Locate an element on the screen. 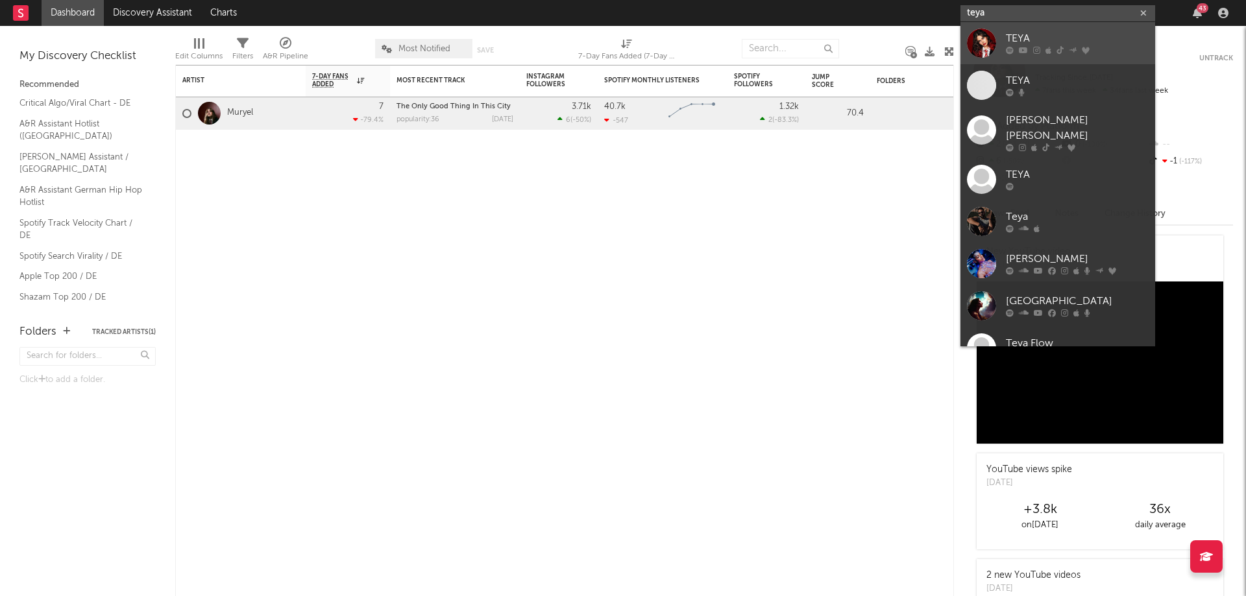 This screenshot has height=596, width=1246. div: Artist is located at coordinates (231, 80).